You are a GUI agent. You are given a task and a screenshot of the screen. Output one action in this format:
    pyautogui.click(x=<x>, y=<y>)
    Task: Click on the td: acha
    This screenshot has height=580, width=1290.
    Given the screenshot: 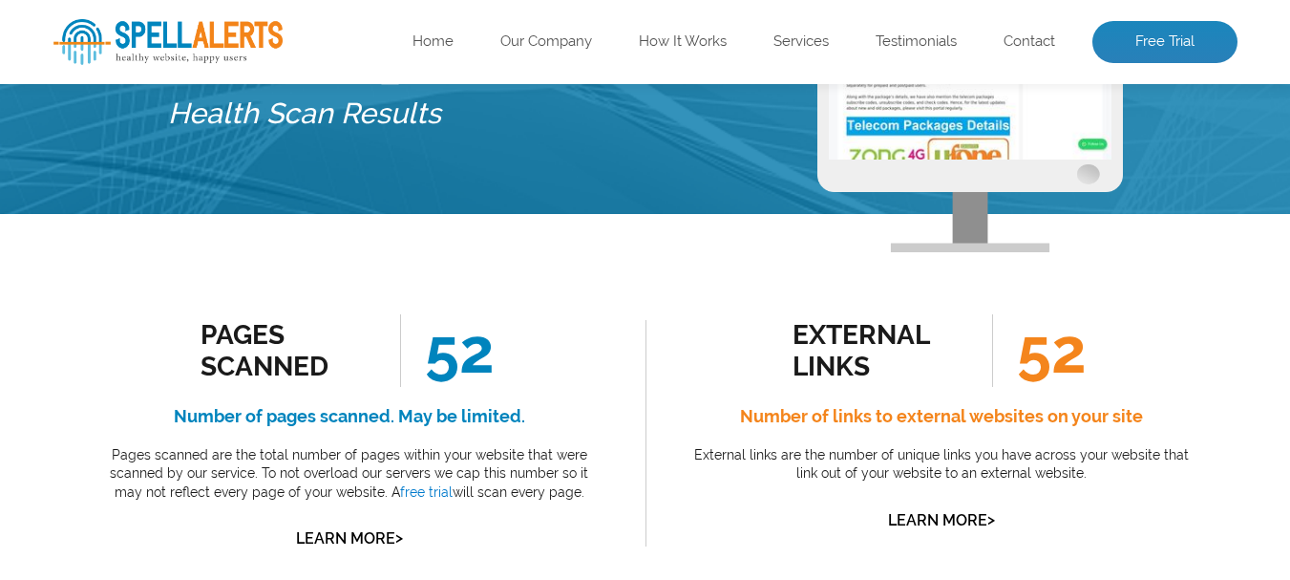 What is the action you would take?
    pyautogui.click(x=135, y=69)
    